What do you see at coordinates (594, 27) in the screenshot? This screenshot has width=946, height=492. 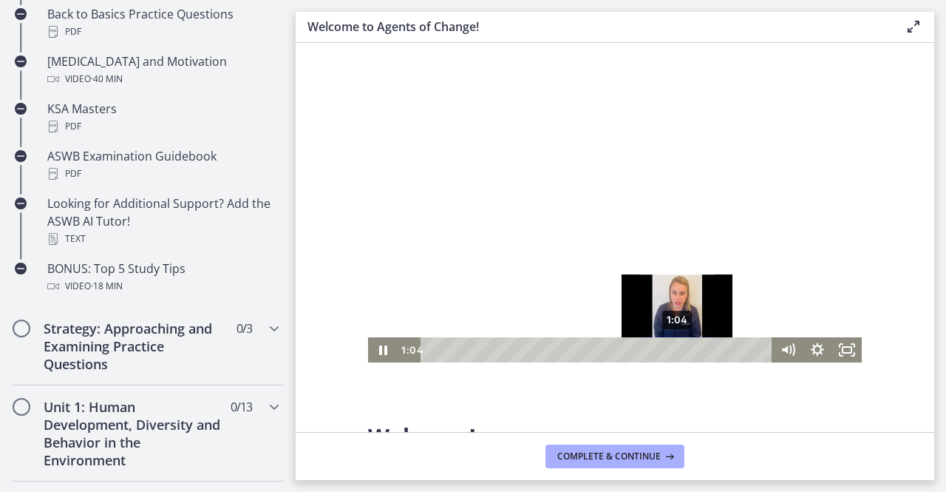 I see `h3: Welcome to Agents of Change!` at bounding box center [594, 27].